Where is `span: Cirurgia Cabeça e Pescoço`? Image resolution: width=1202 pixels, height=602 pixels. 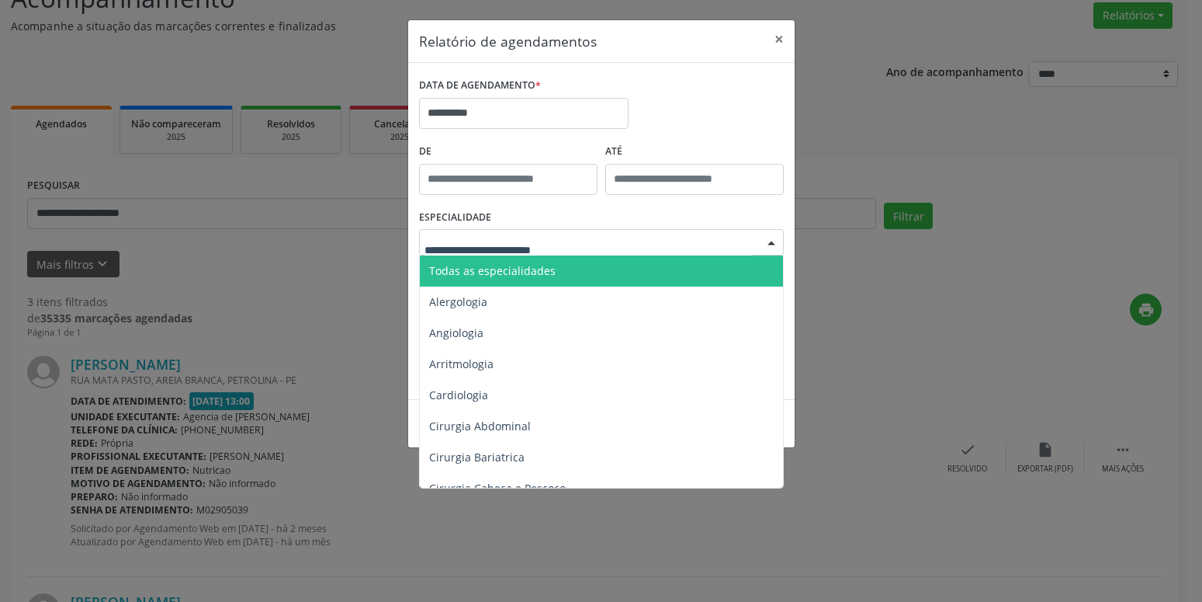
span: Cirurgia Cabeça e Pescoço is located at coordinates (498, 487).